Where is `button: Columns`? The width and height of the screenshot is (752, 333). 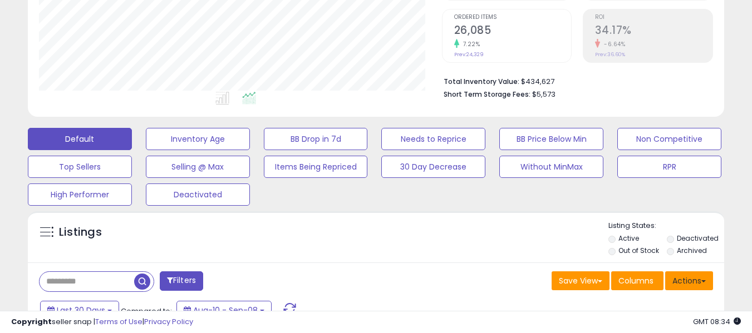 button: Columns is located at coordinates (637, 281).